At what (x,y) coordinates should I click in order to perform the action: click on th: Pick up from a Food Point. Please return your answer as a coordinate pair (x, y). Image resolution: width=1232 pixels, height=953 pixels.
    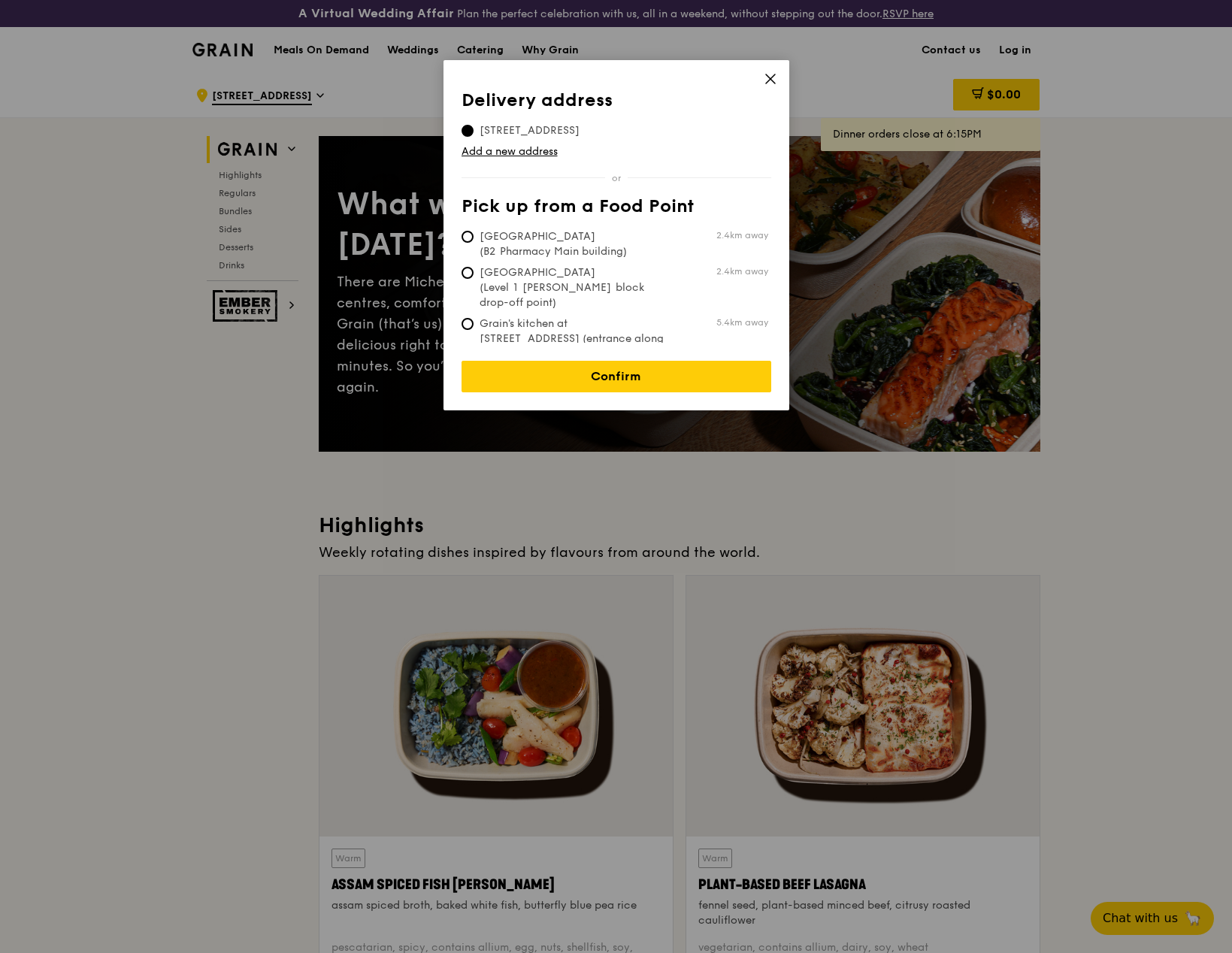
    Looking at the image, I should click on (616, 210).